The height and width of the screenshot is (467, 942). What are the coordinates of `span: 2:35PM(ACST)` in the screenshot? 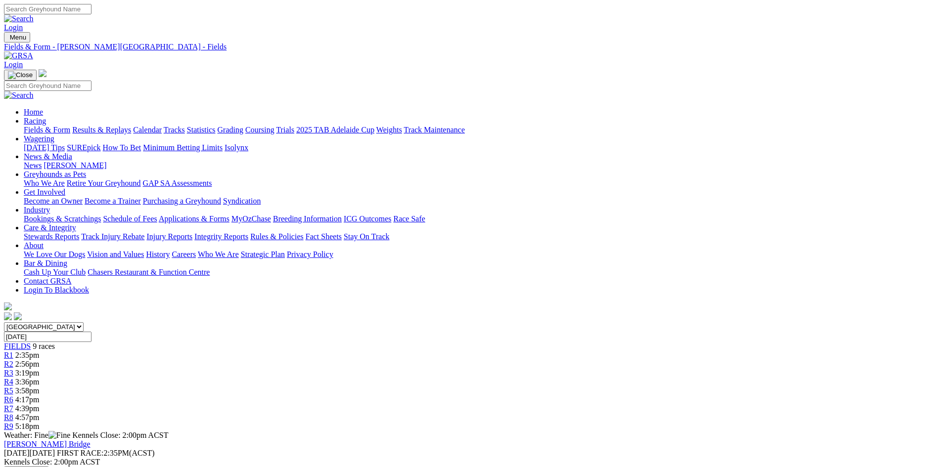 It's located at (106, 453).